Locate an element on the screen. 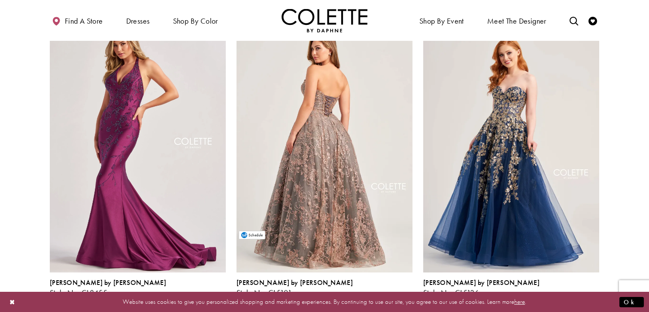 The image size is (649, 312). a: here is located at coordinates (520, 301).